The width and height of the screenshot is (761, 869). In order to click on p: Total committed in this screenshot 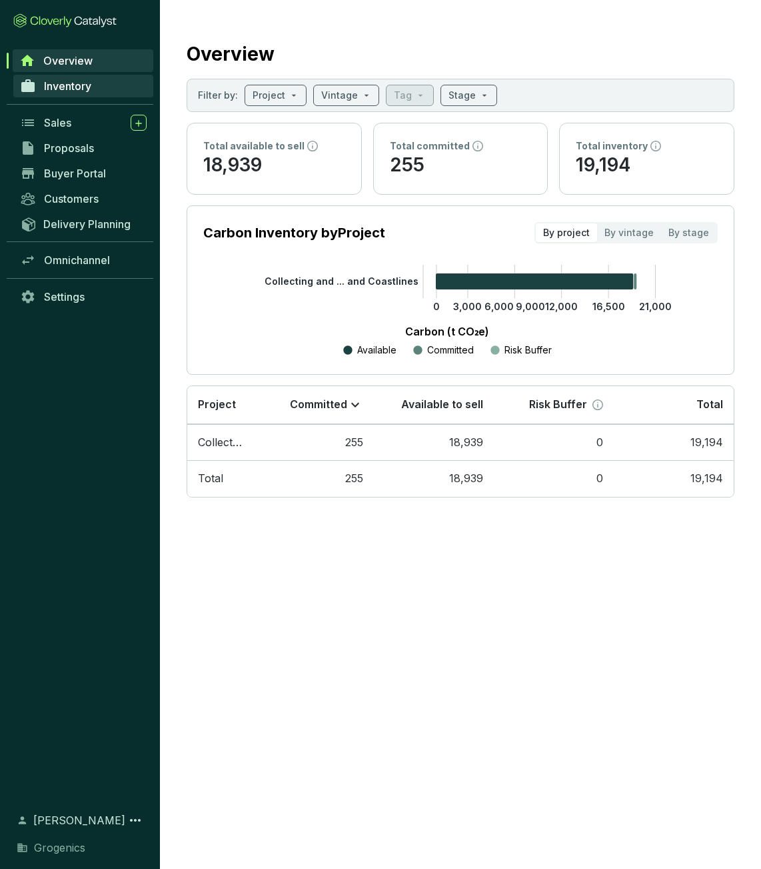, I will do `click(430, 146)`.